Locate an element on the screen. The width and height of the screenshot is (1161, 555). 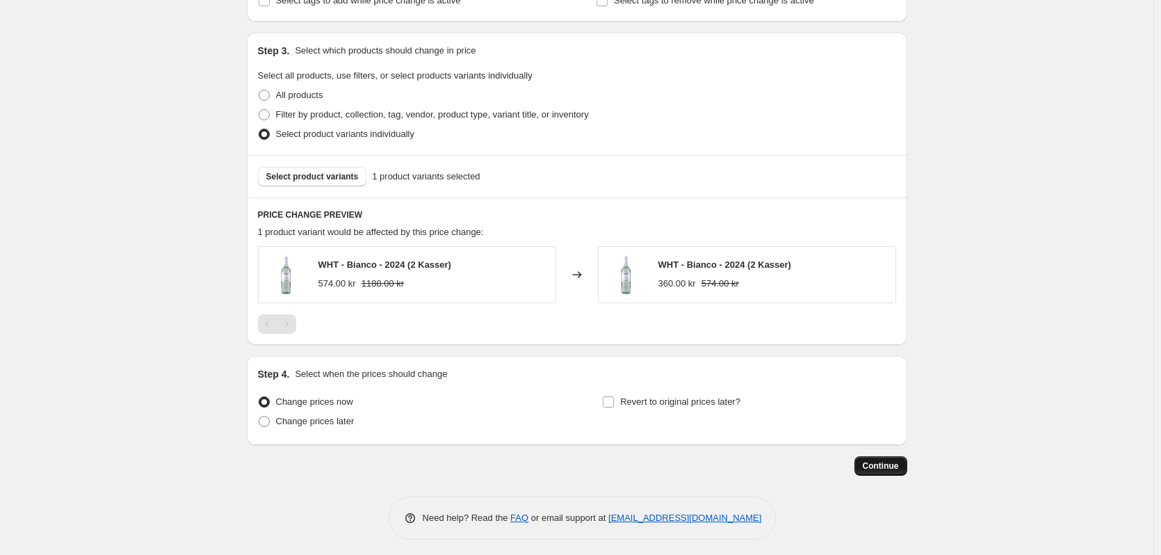
span: Need help? Read the is located at coordinates (467, 517).